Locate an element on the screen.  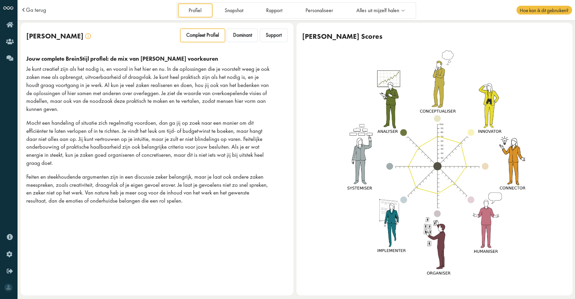
span: Hoe kan ik dit gebruiken? is located at coordinates (544, 10).